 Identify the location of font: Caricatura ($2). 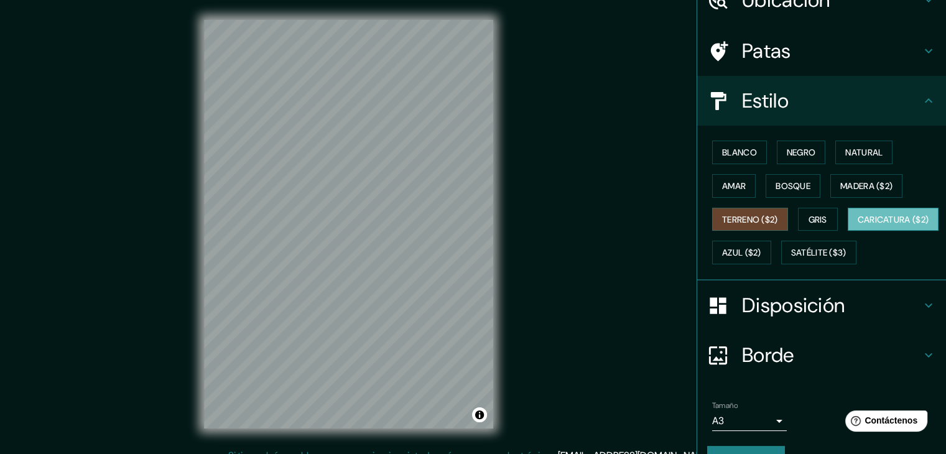
(894, 220).